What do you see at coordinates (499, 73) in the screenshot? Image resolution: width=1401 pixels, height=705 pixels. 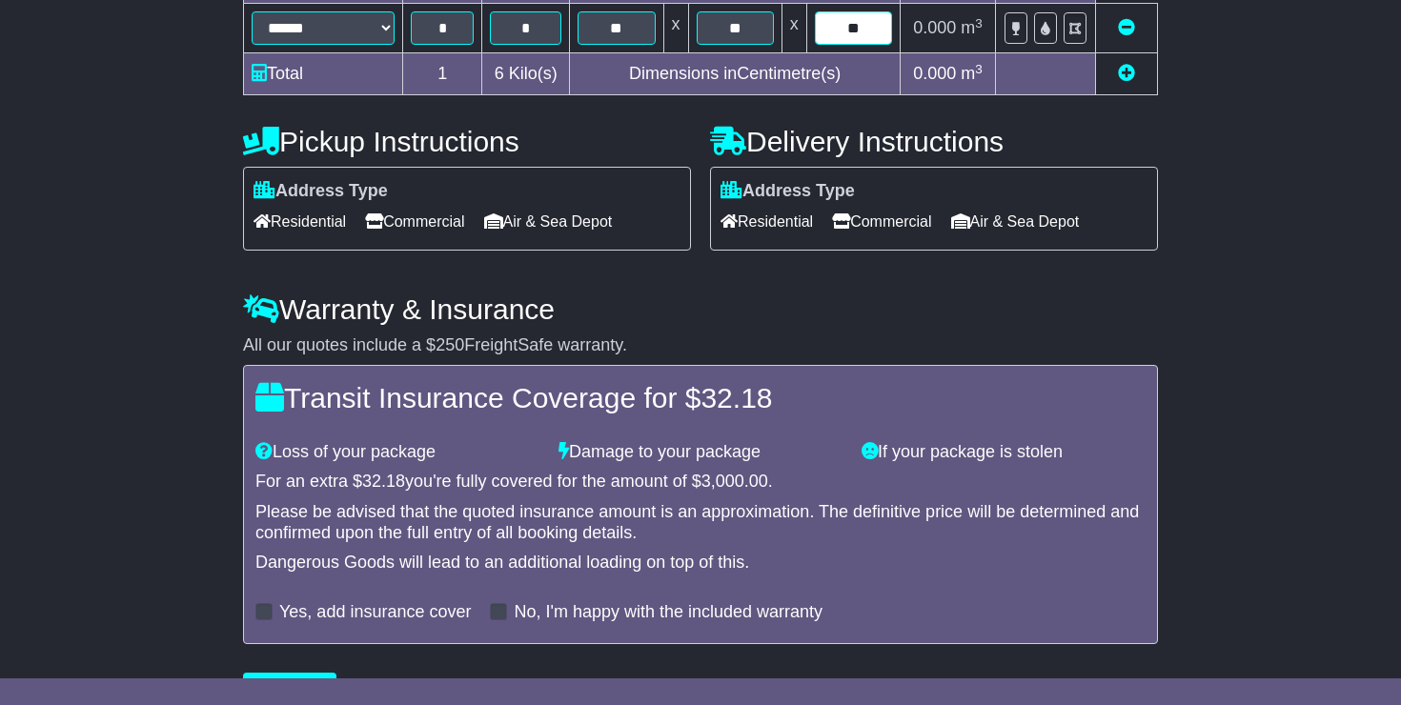 I see `span: 6` at bounding box center [499, 73].